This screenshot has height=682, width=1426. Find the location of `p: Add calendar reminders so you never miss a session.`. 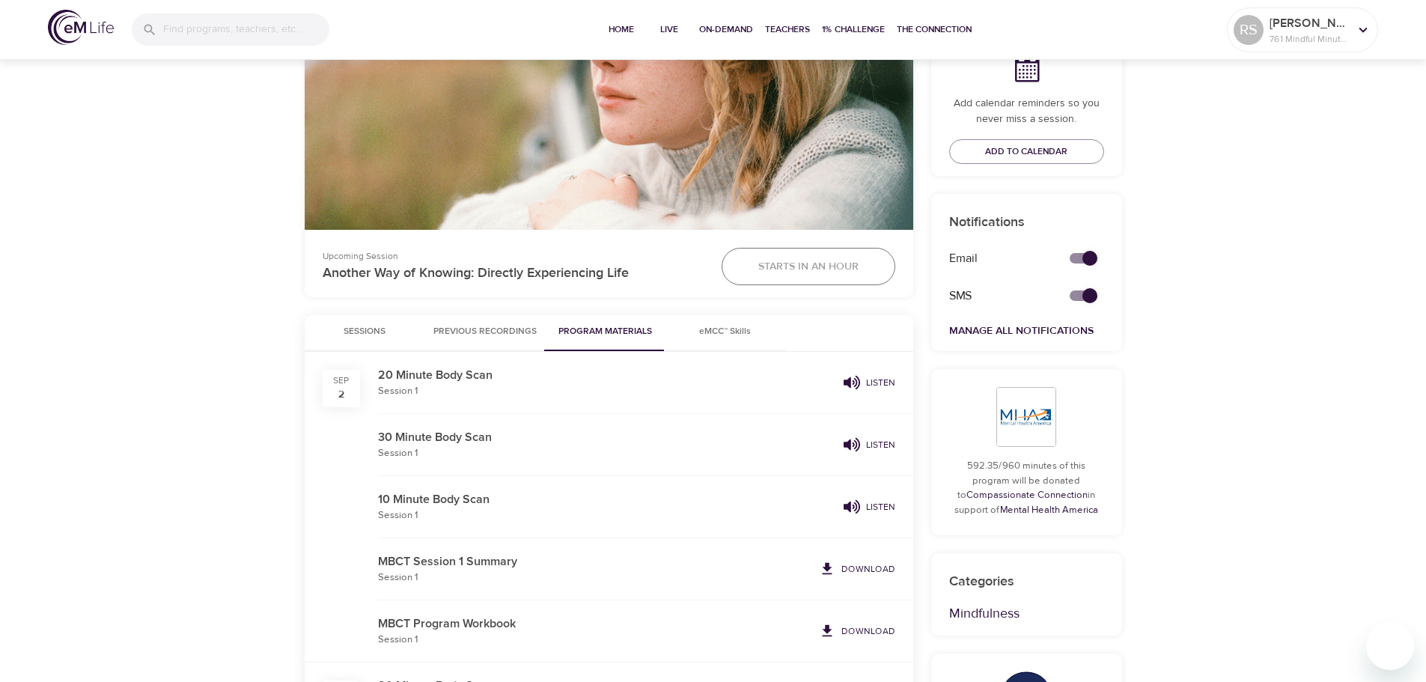

p: Add calendar reminders so you never miss a session. is located at coordinates (1026, 112).